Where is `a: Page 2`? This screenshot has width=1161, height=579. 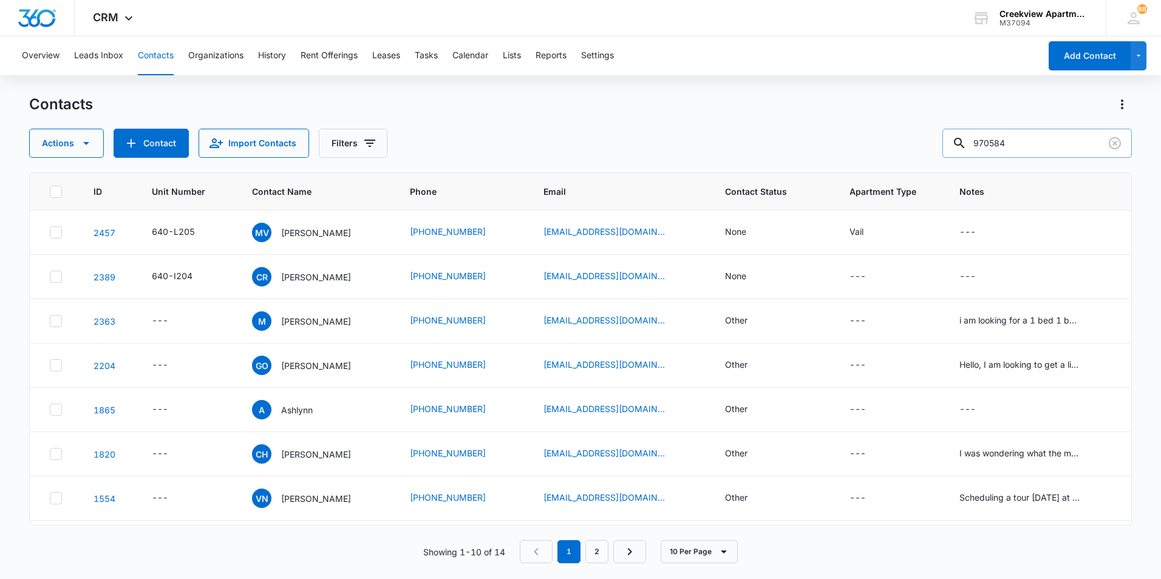 a: Page 2 is located at coordinates (597, 552).